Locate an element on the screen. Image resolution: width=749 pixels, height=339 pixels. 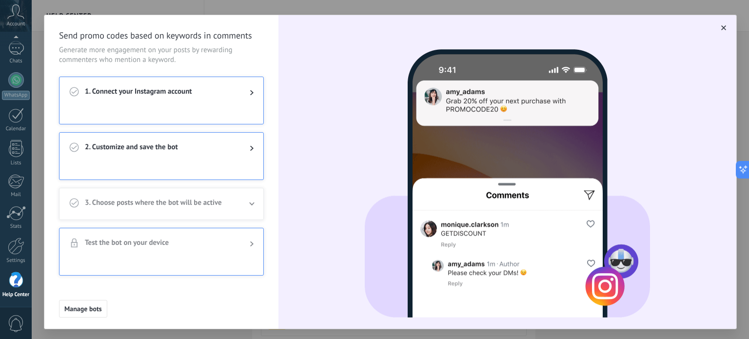
div: Stats is located at coordinates (16, 226).